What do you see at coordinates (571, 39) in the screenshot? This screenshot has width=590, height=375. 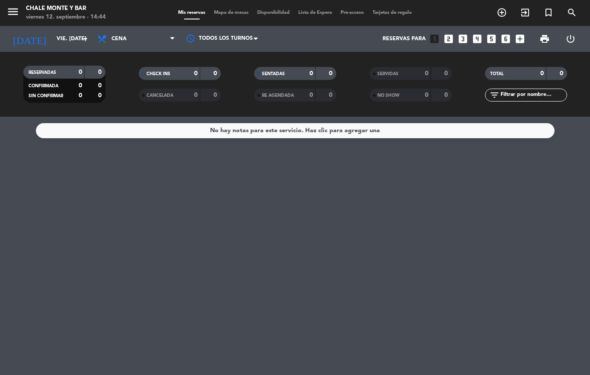 I see `i: power_settings_new` at bounding box center [571, 39].